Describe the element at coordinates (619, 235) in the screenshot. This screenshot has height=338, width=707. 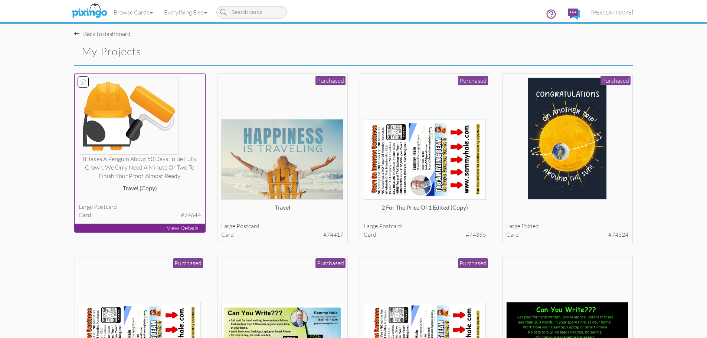
I see `span: #74324` at that location.